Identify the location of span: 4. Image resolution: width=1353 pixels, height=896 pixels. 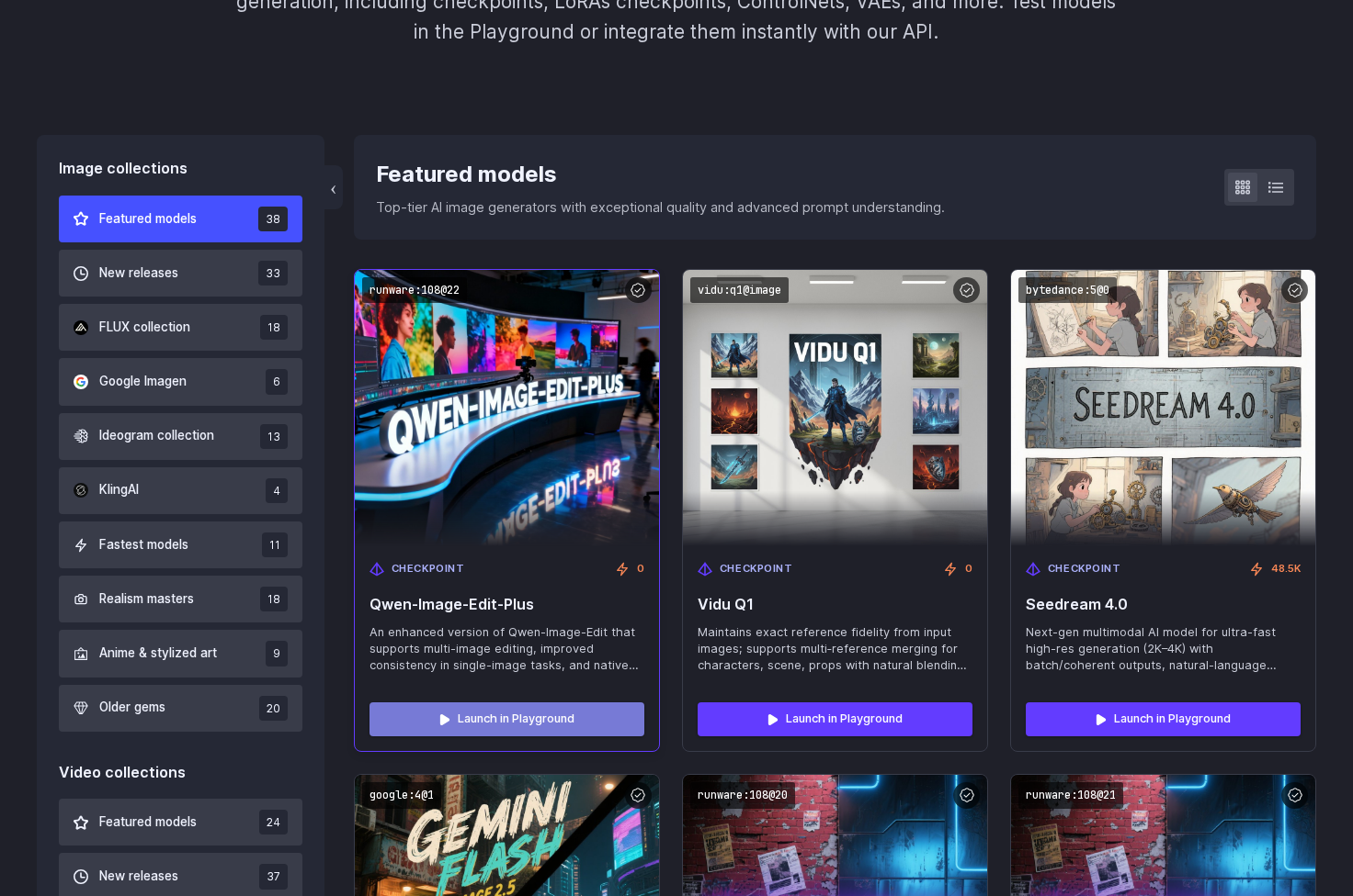
(277, 490).